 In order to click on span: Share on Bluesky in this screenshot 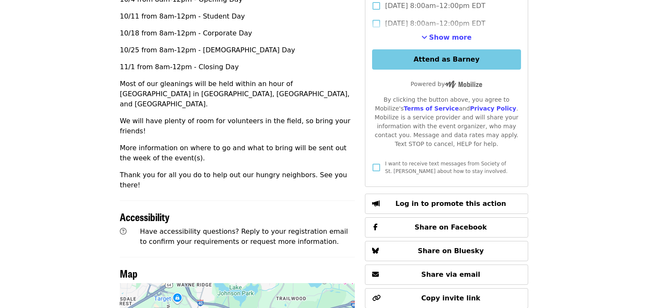, I will do `click(450, 250)`.